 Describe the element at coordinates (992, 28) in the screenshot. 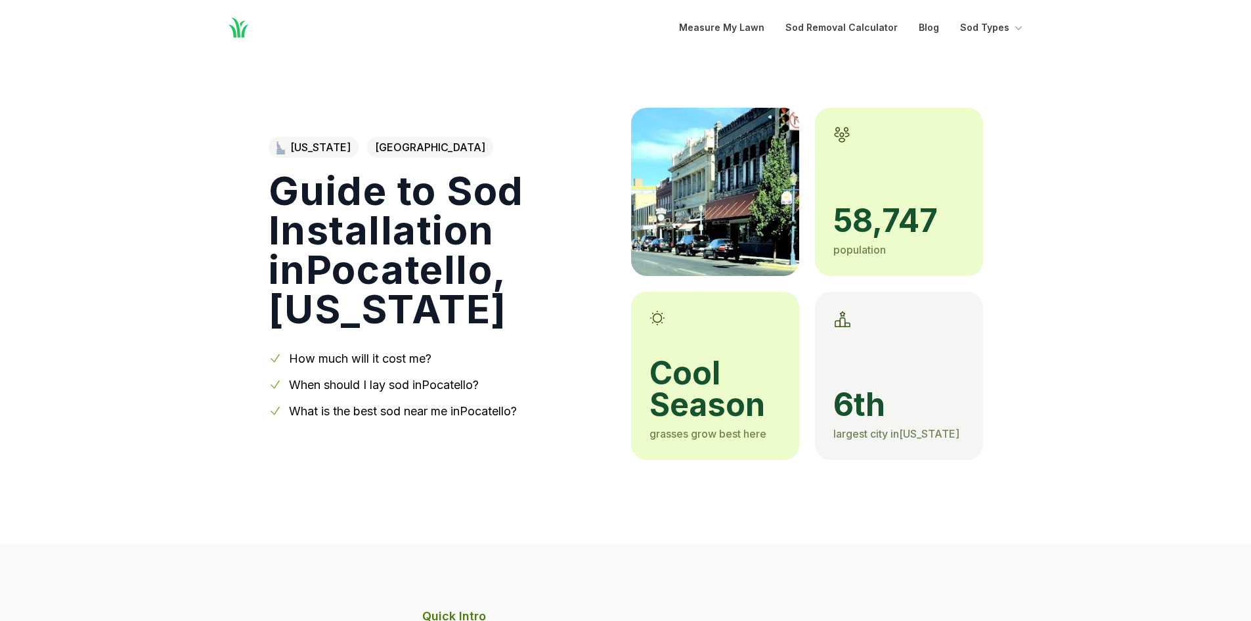

I see `button: Sod Types` at that location.